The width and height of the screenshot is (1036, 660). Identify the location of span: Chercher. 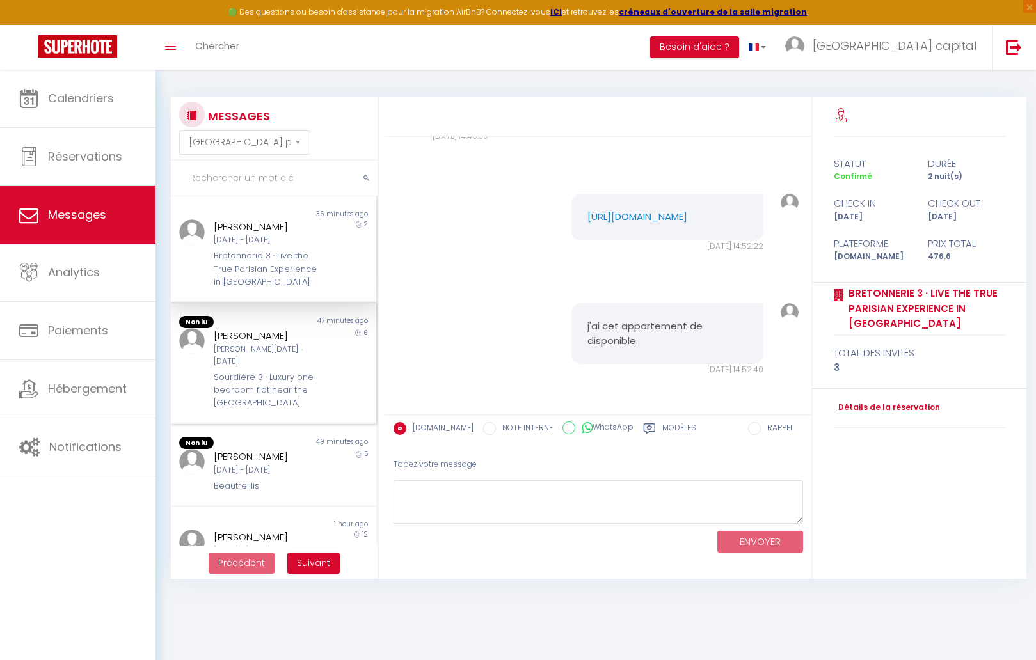
(217, 45).